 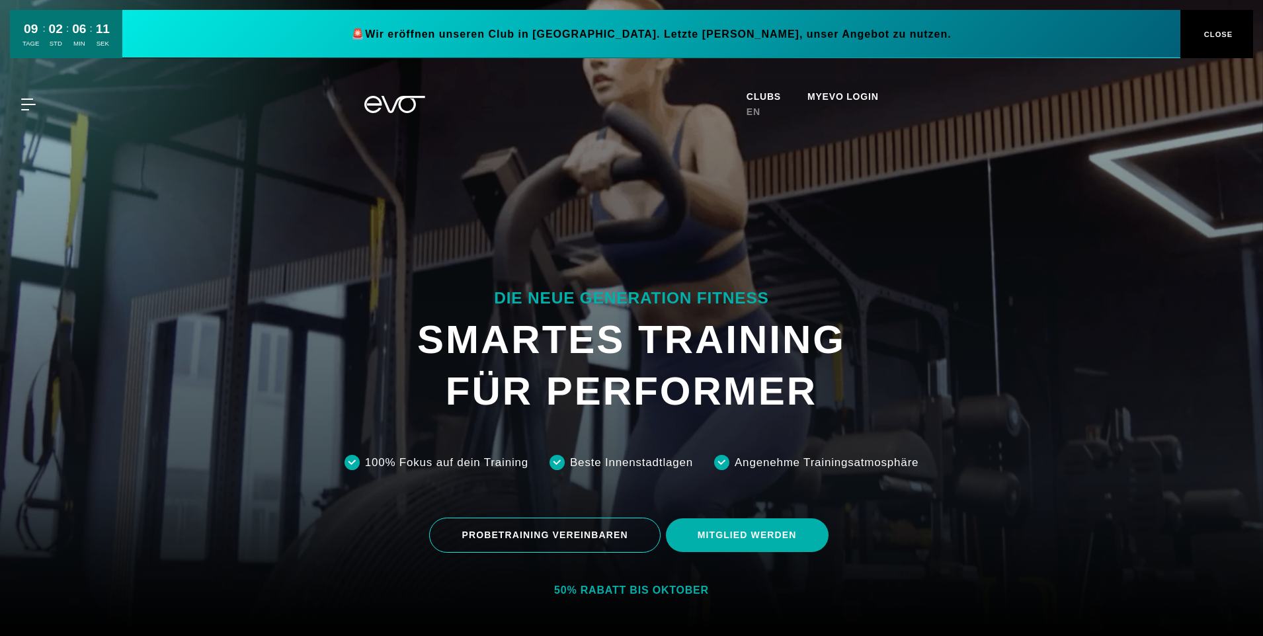 I want to click on div: 50% RABATT BIS OKTOBER, so click(x=631, y=590).